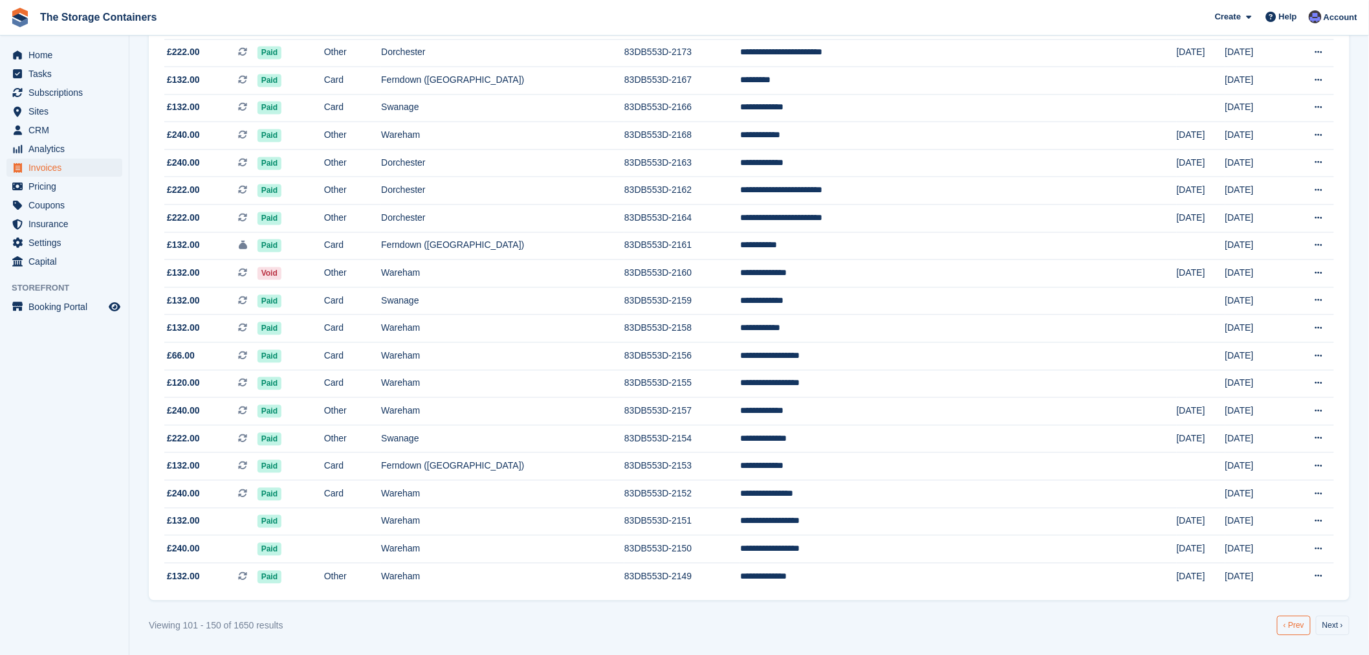 This screenshot has width=1369, height=655. Describe the element at coordinates (682, 577) in the screenshot. I see `td: 83DB553D-2149` at that location.